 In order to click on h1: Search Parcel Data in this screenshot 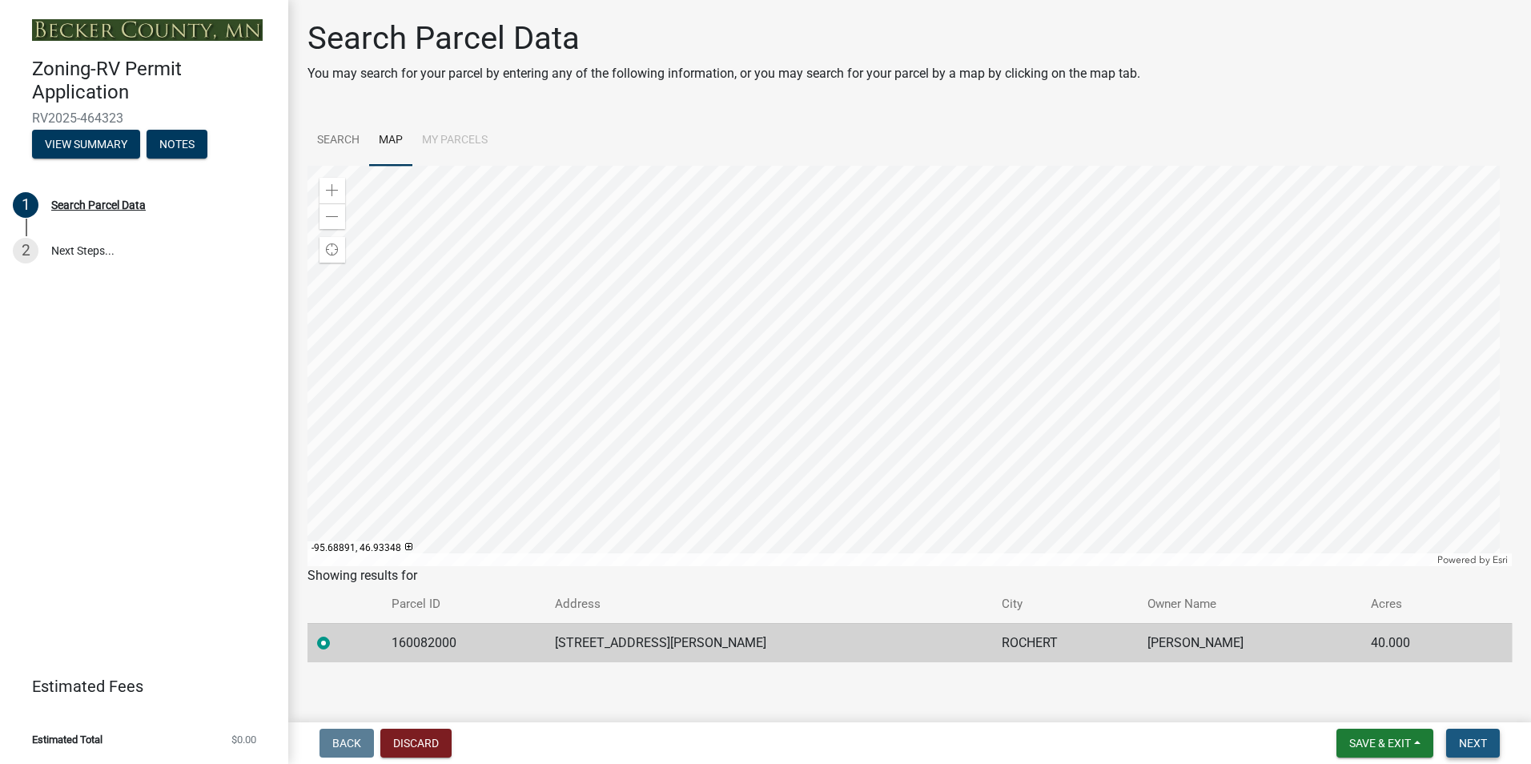, I will do `click(724, 38)`.